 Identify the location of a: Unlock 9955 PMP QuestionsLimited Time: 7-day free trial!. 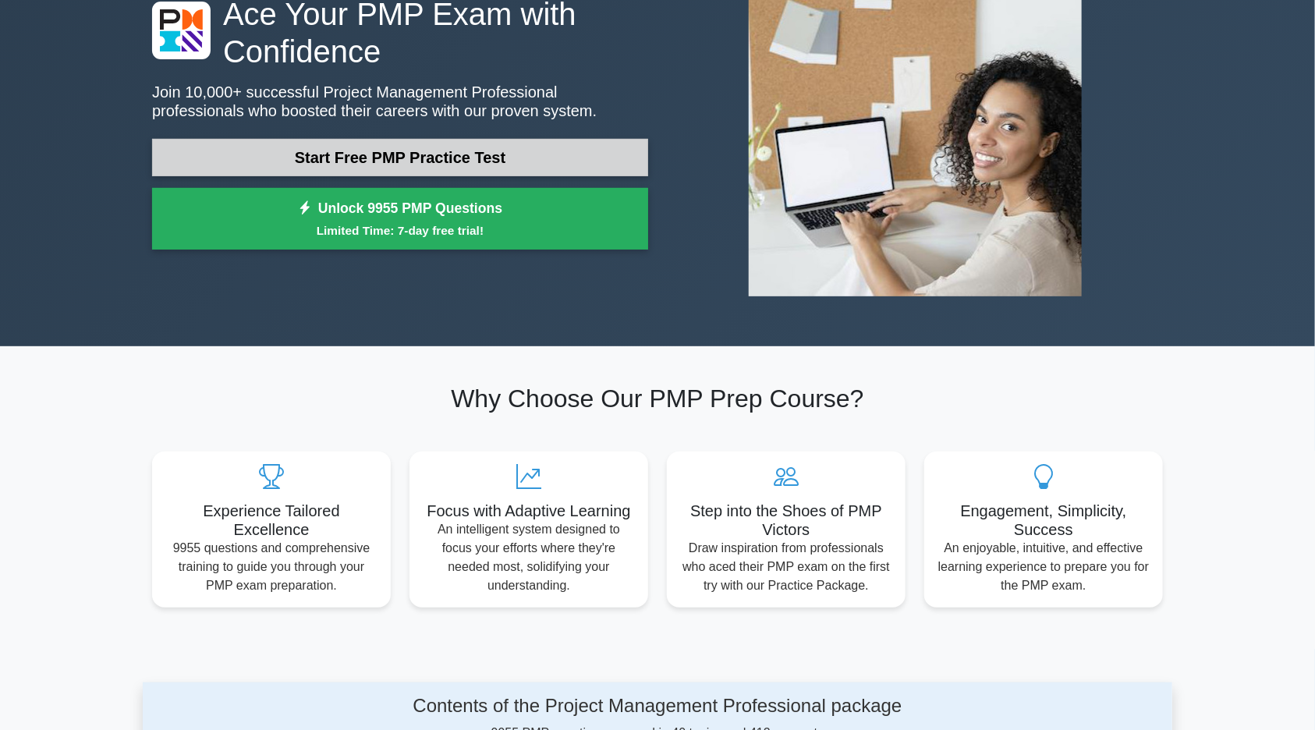
(400, 219).